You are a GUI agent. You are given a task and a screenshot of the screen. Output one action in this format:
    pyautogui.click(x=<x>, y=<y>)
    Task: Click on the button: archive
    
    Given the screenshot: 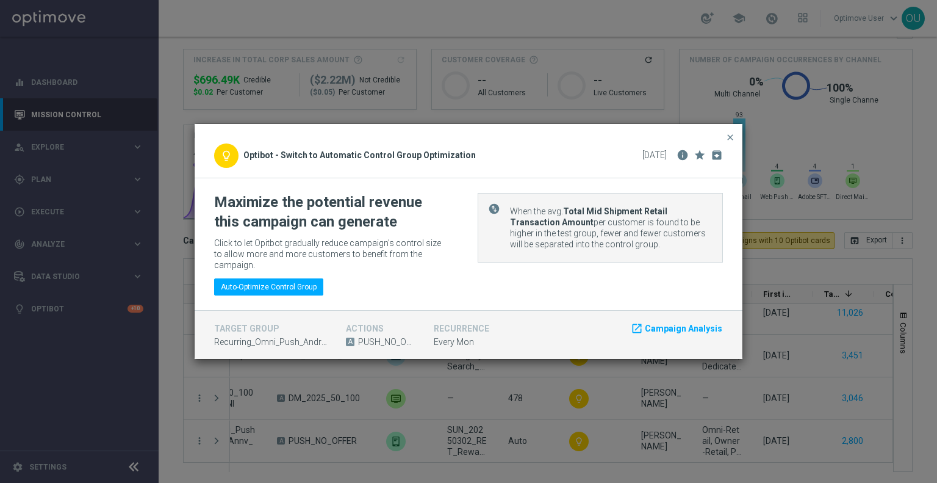 What is the action you would take?
    pyautogui.click(x=715, y=153)
    